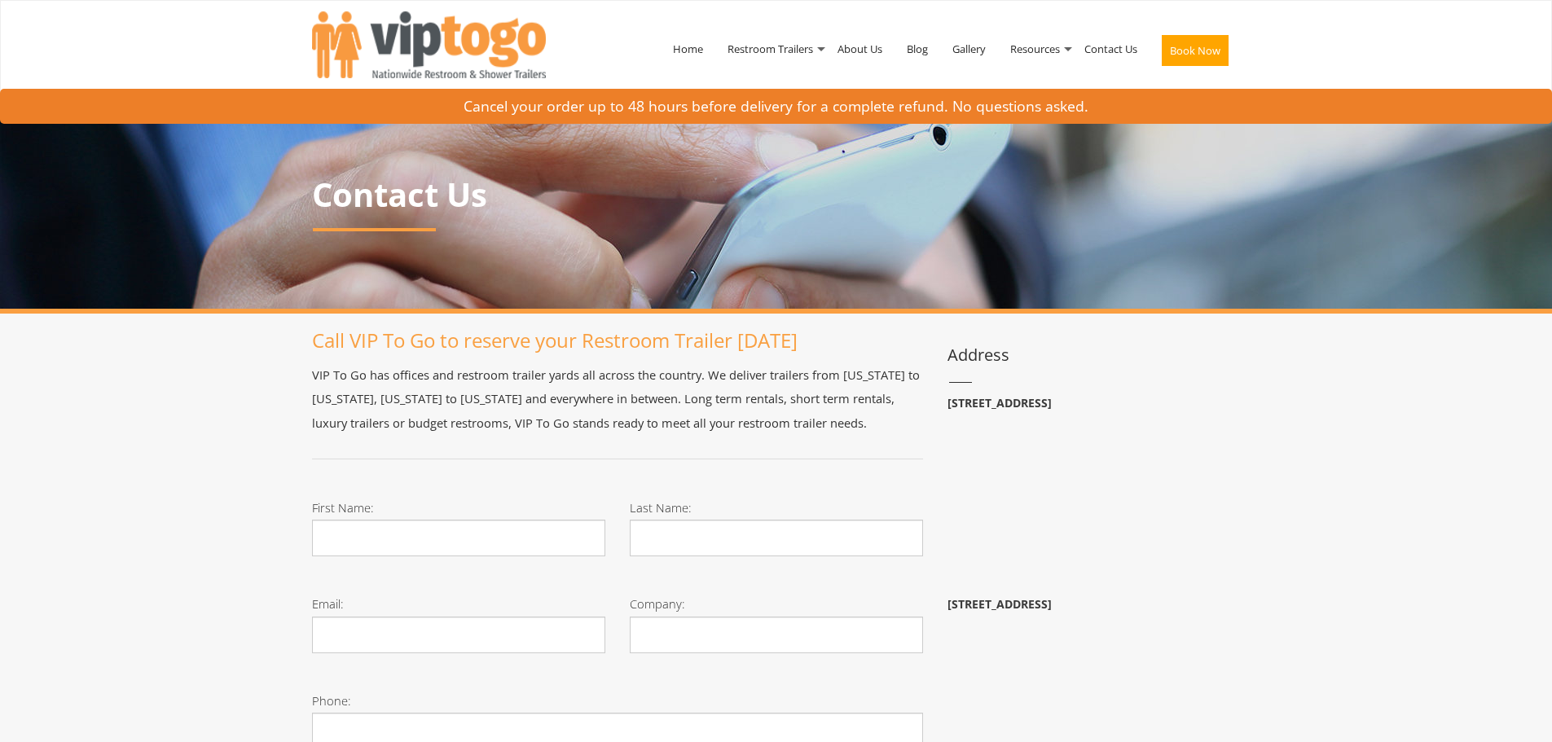 The image size is (1552, 742). I want to click on a: Home, so click(688, 49).